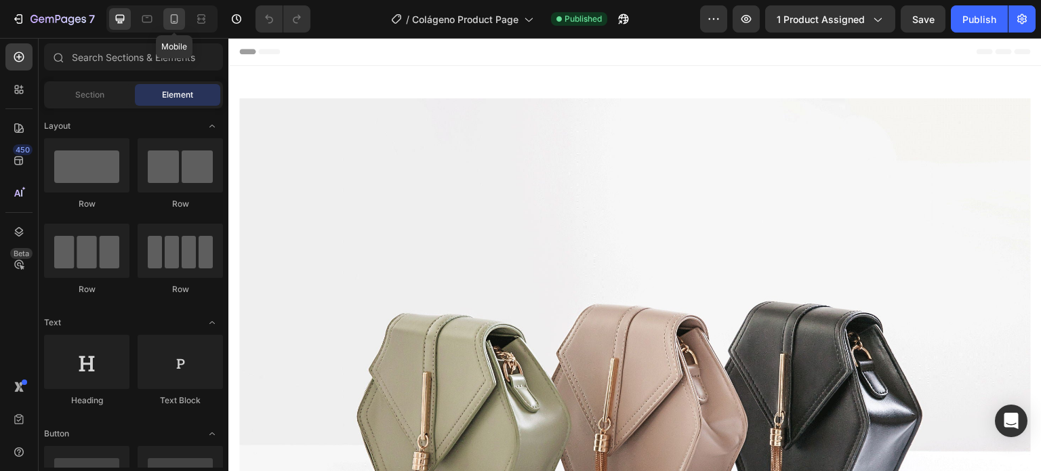 The image size is (1041, 471). Describe the element at coordinates (830, 19) in the screenshot. I see `button: 1 product assigned` at that location.